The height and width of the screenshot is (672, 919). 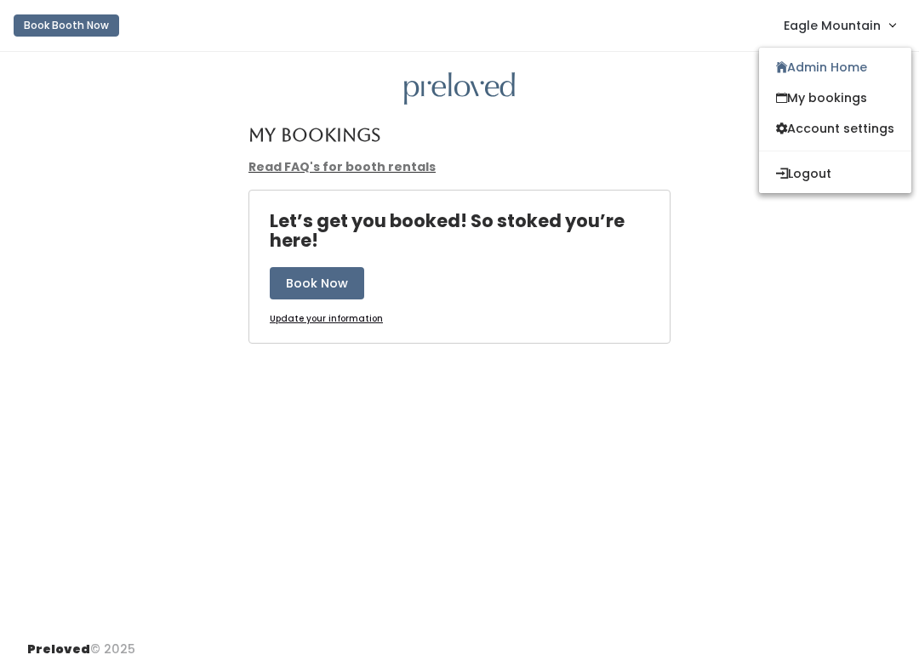 What do you see at coordinates (316, 283) in the screenshot?
I see `button: Book Now` at bounding box center [316, 283].